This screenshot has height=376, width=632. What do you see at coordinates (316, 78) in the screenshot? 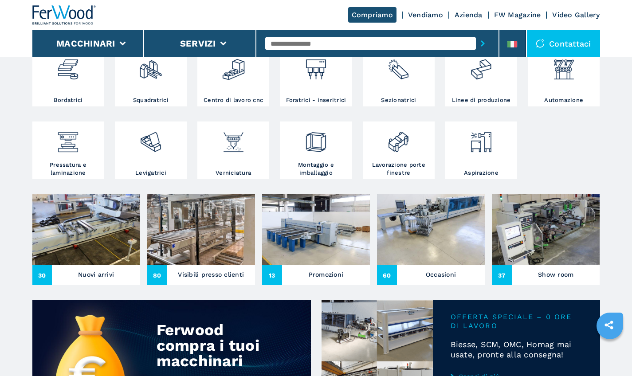
I see `a: Foratrici - inseritrici` at bounding box center [316, 78].